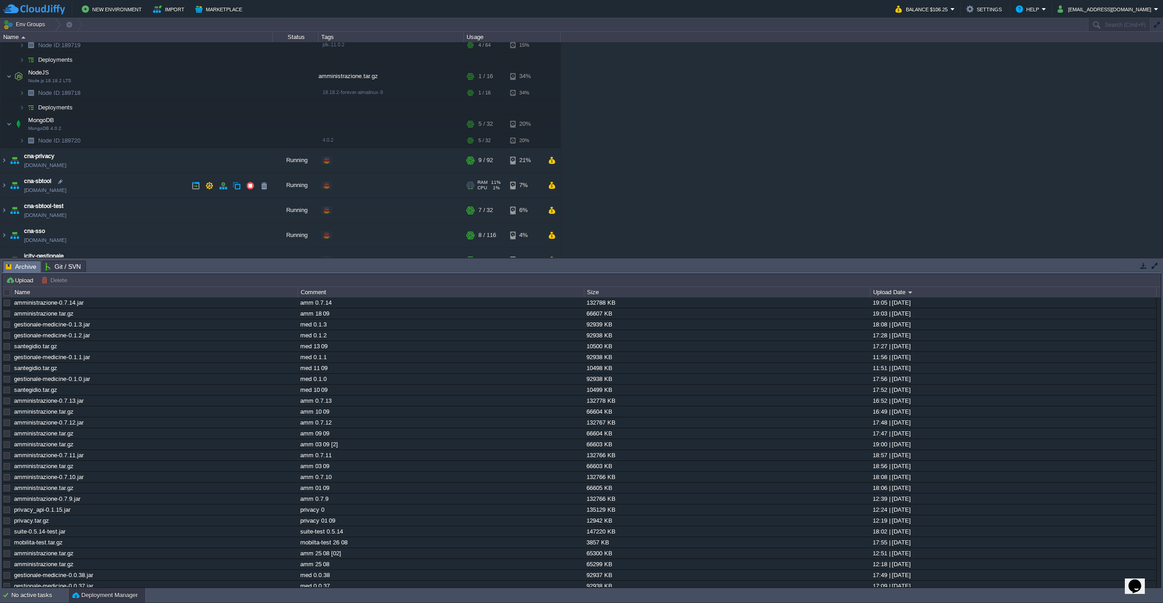  Describe the element at coordinates (727, 313) in the screenshot. I see `div: 66607 KB` at that location.